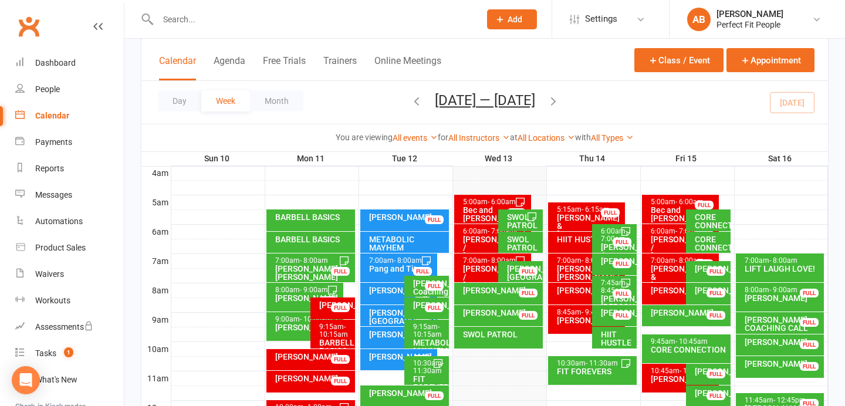 Image resolution: width=845 pixels, height=406 pixels. What do you see at coordinates (156, 290) in the screenshot?
I see `th: 8am` at bounding box center [156, 290].